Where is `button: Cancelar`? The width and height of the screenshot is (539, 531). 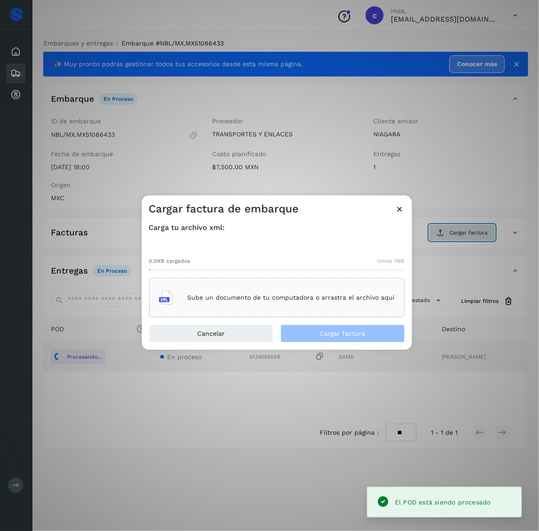 button: Cancelar is located at coordinates (211, 334).